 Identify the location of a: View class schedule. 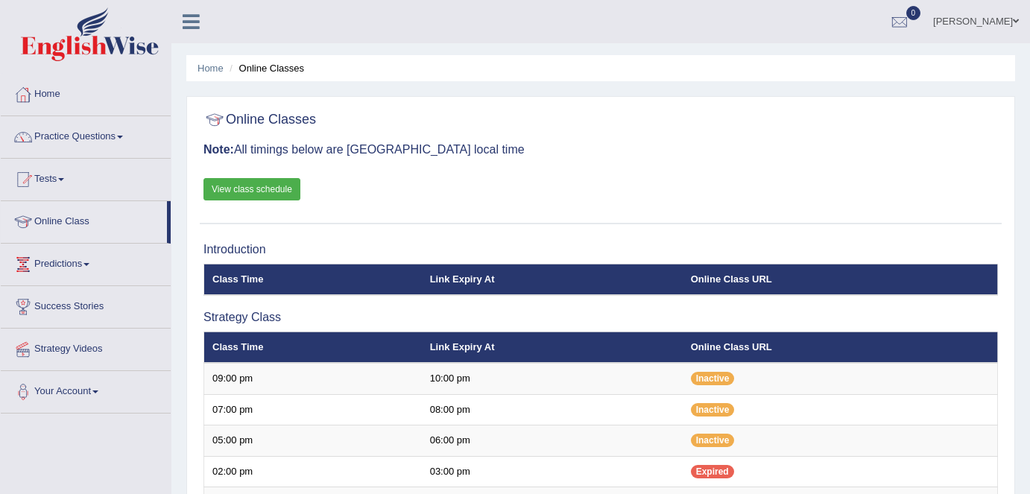
(252, 189).